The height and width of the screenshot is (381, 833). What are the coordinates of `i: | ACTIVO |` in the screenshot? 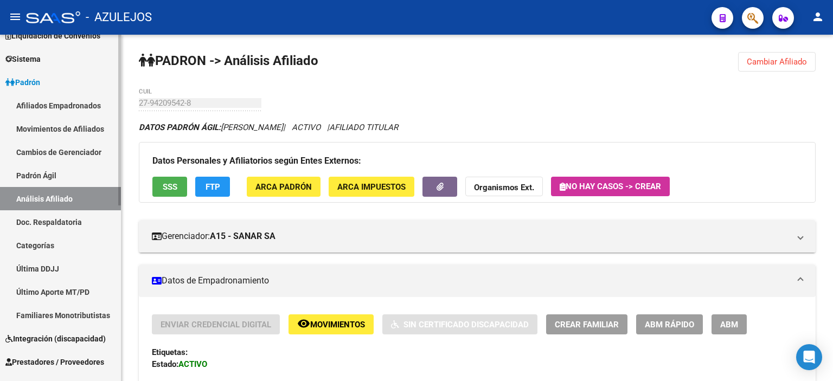 It's located at (269, 128).